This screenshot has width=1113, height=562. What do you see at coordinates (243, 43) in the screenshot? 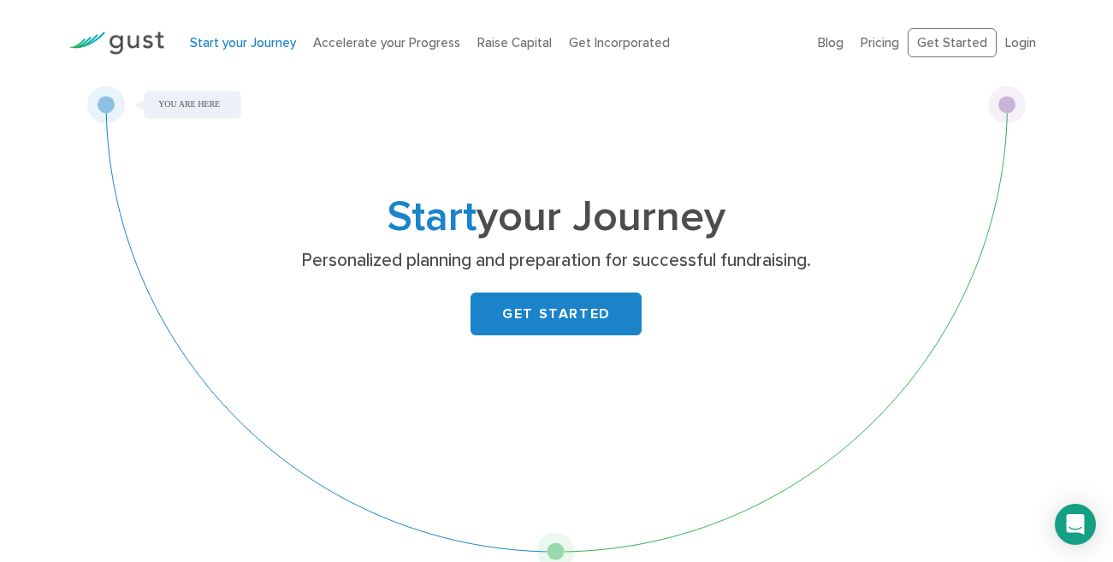
I see `a: Start your Journey` at bounding box center [243, 43].